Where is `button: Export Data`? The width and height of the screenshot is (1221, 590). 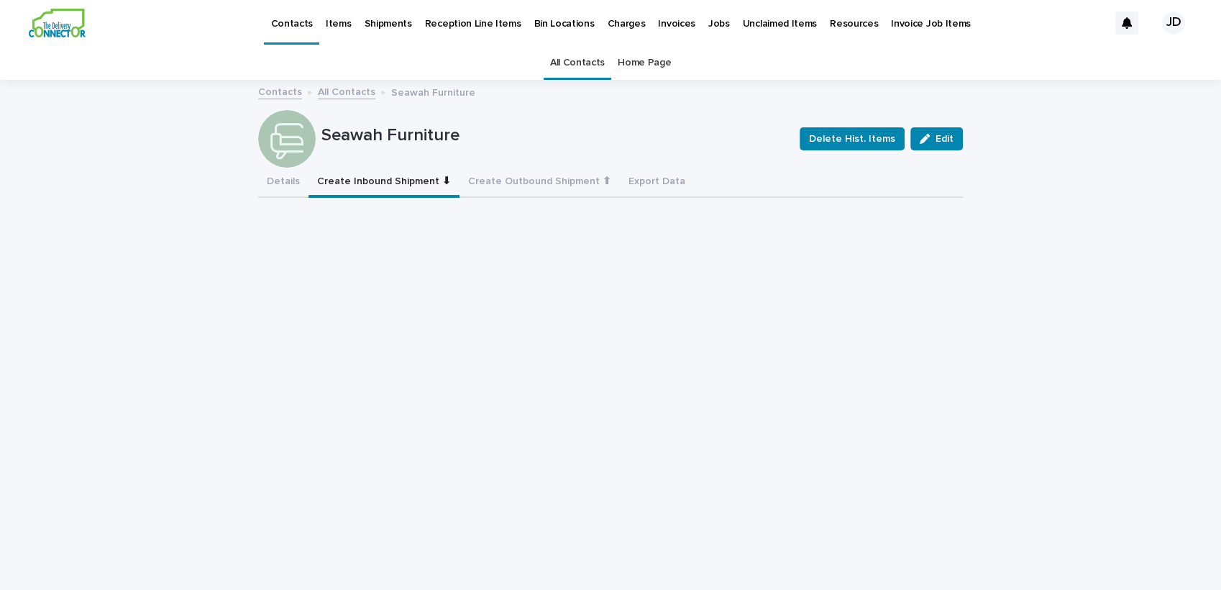
button: Export Data is located at coordinates (656, 183).